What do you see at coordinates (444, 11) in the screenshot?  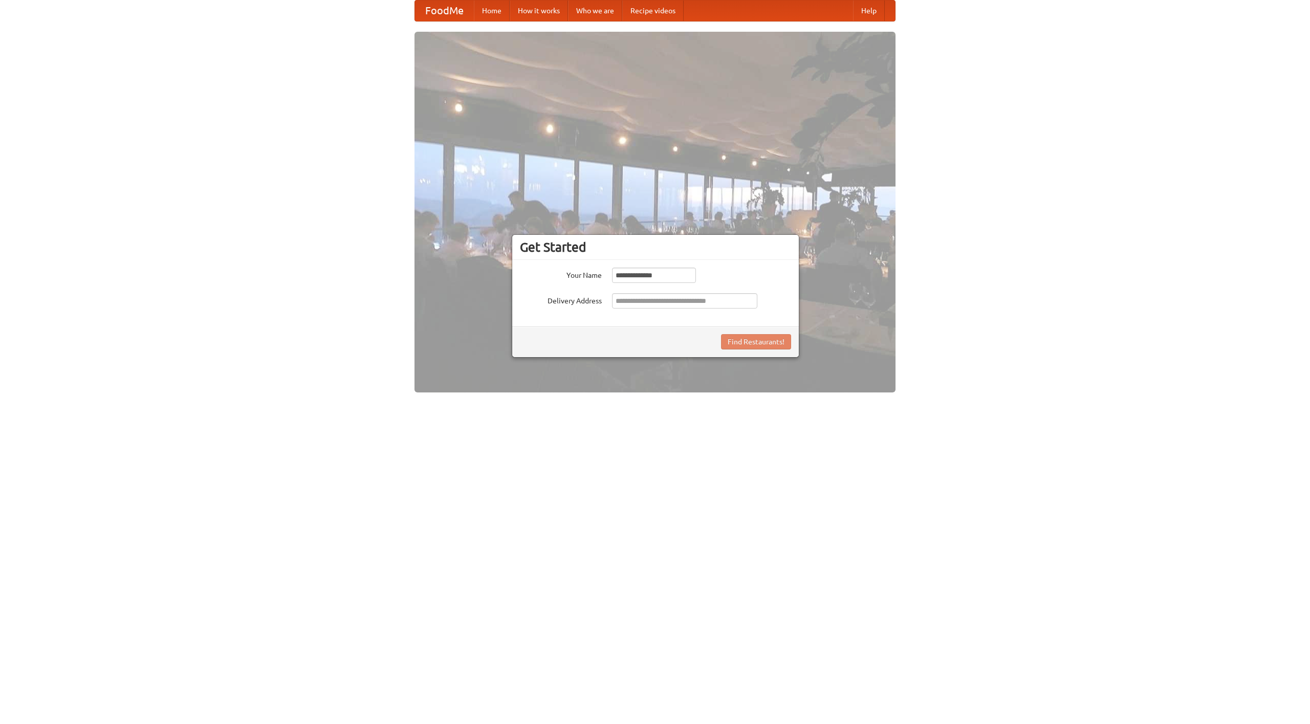 I see `a: FoodMe` at bounding box center [444, 11].